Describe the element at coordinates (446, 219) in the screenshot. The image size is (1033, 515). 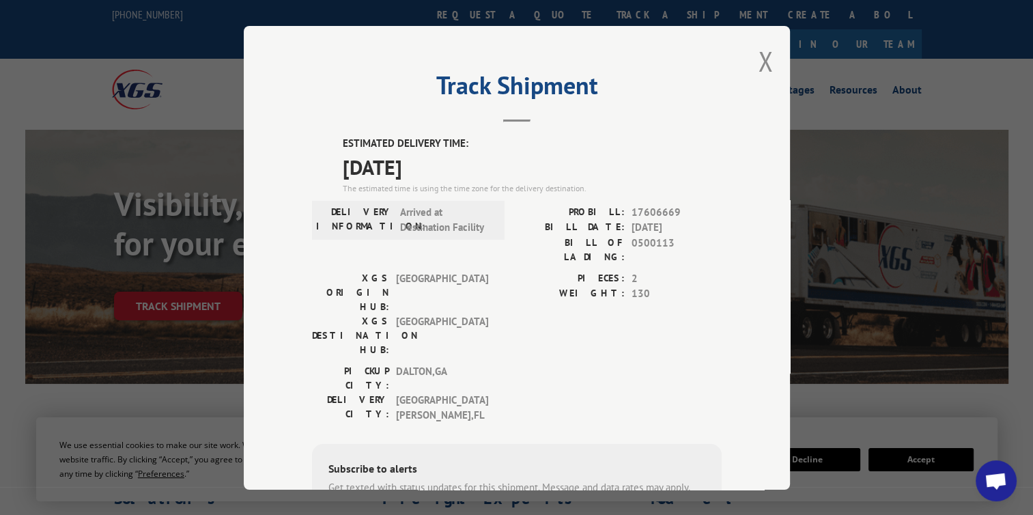
I see `span: Arrived at Destination Facility` at that location.